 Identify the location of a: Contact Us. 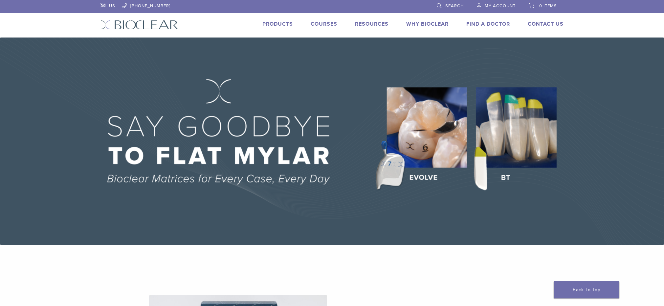
(546, 24).